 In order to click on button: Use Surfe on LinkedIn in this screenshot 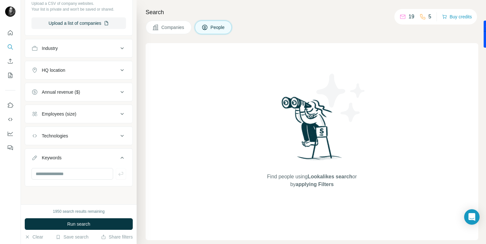, I will do `click(10, 105)`.